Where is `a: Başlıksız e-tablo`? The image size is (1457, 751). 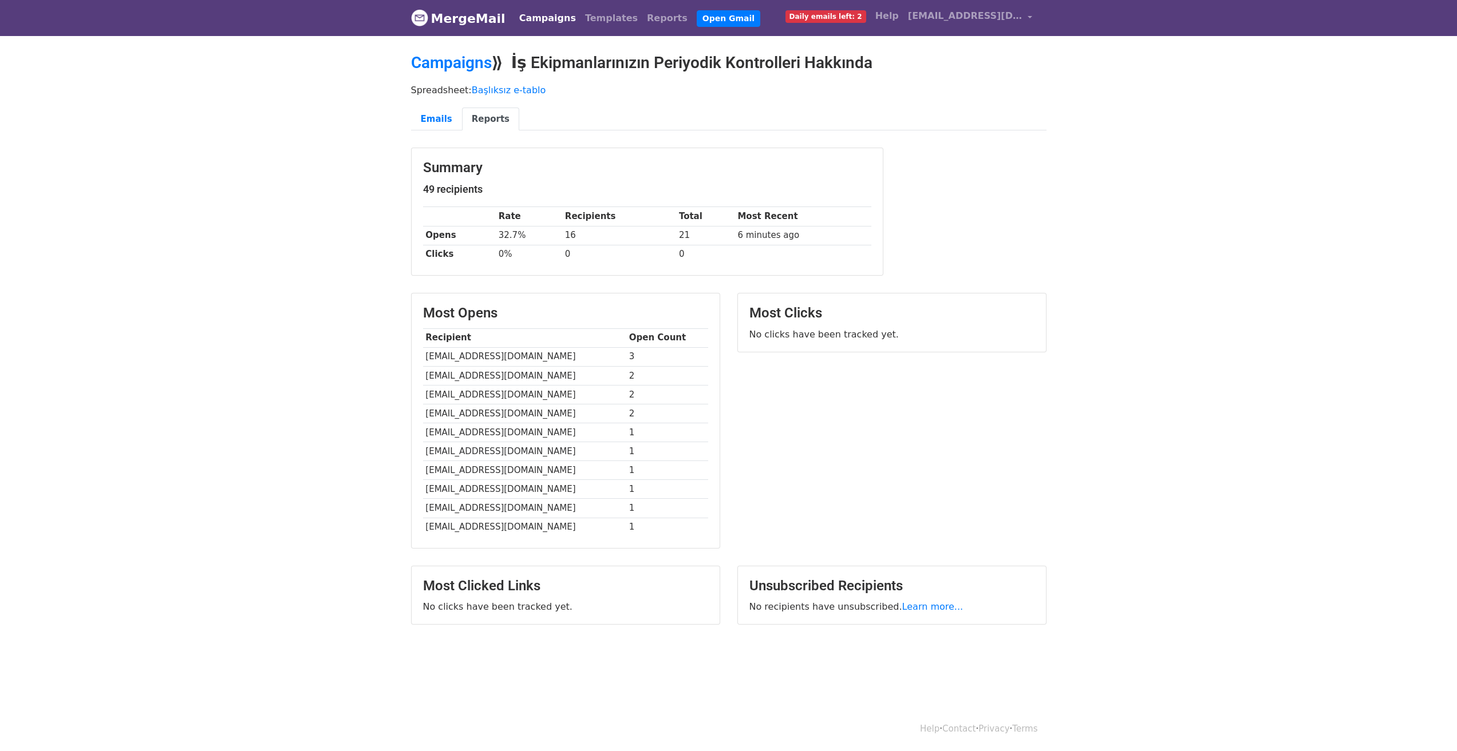
a: Başlıksız e-tablo is located at coordinates (509, 90).